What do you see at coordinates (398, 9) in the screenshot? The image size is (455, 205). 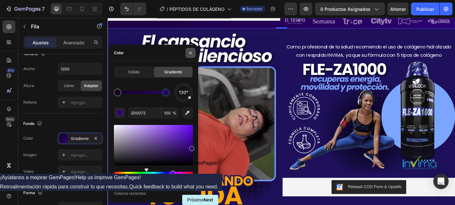 I see `font: Ahorrar` at bounding box center [398, 9].